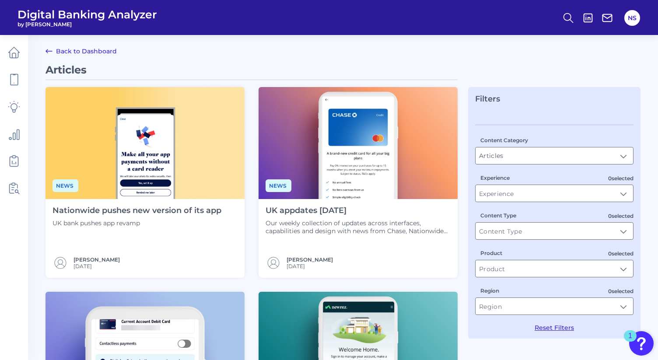 This screenshot has height=360, width=658. What do you see at coordinates (633, 18) in the screenshot?
I see `button: NS` at bounding box center [633, 18].